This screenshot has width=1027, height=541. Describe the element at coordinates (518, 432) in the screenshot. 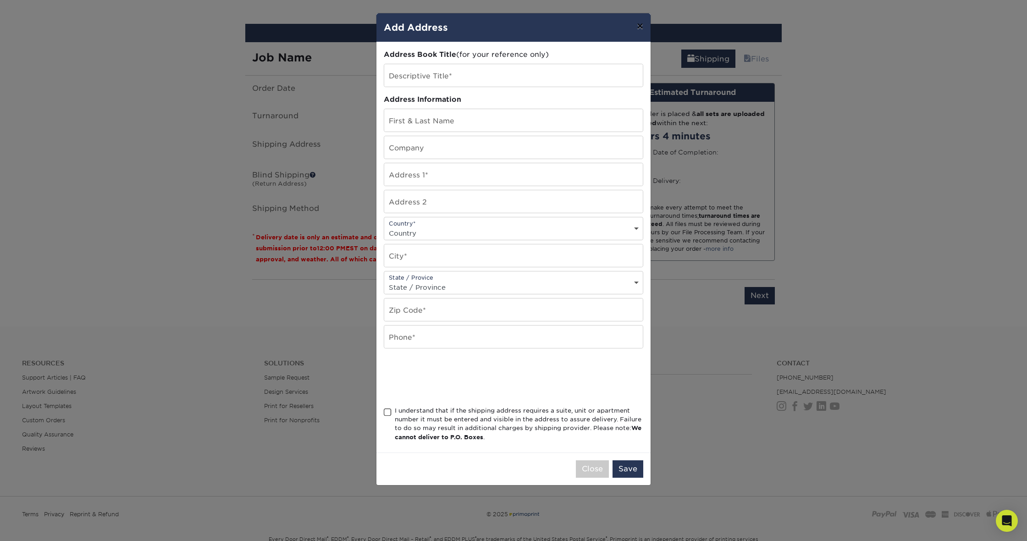

I see `b: We cannot deliver to P.O. Boxes` at that location.